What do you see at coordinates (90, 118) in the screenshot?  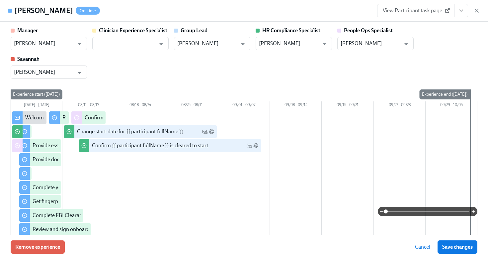 I see `div: Request your equipment` at bounding box center [90, 118].